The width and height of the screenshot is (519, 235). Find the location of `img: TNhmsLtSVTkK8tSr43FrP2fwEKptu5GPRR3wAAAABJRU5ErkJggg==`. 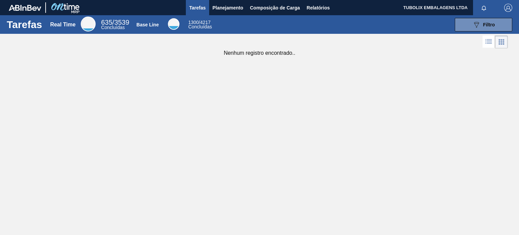

img: TNhmsLtSVTkK8tSr43FrP2fwEKptu5GPRR3wAAAABJRU5ErkJggg== is located at coordinates (25, 8).